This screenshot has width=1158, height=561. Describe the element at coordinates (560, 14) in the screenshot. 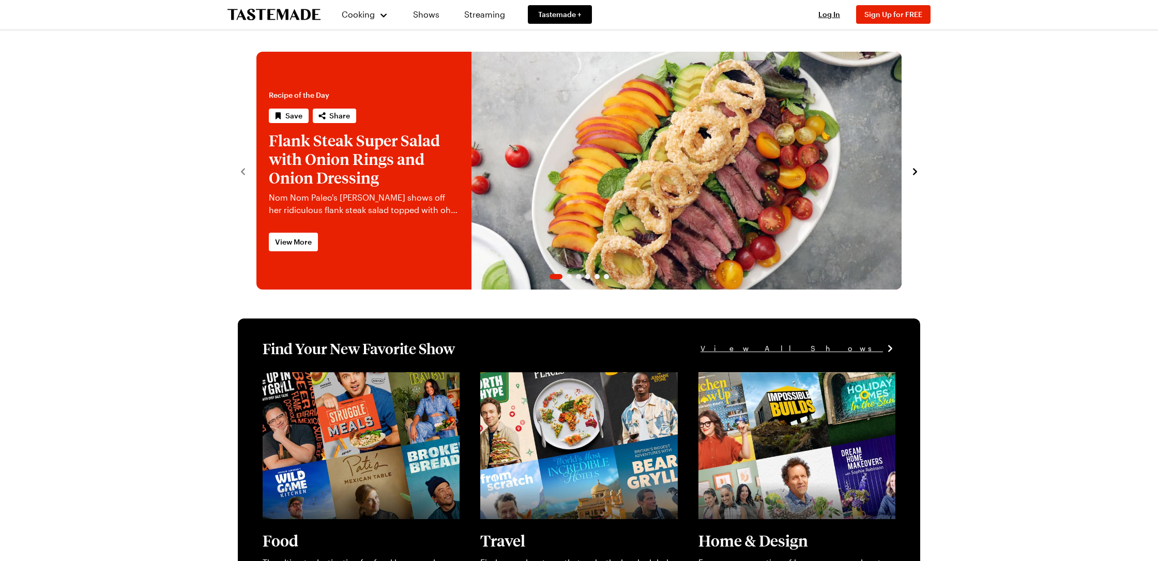

I see `a: Tastemade +` at that location.